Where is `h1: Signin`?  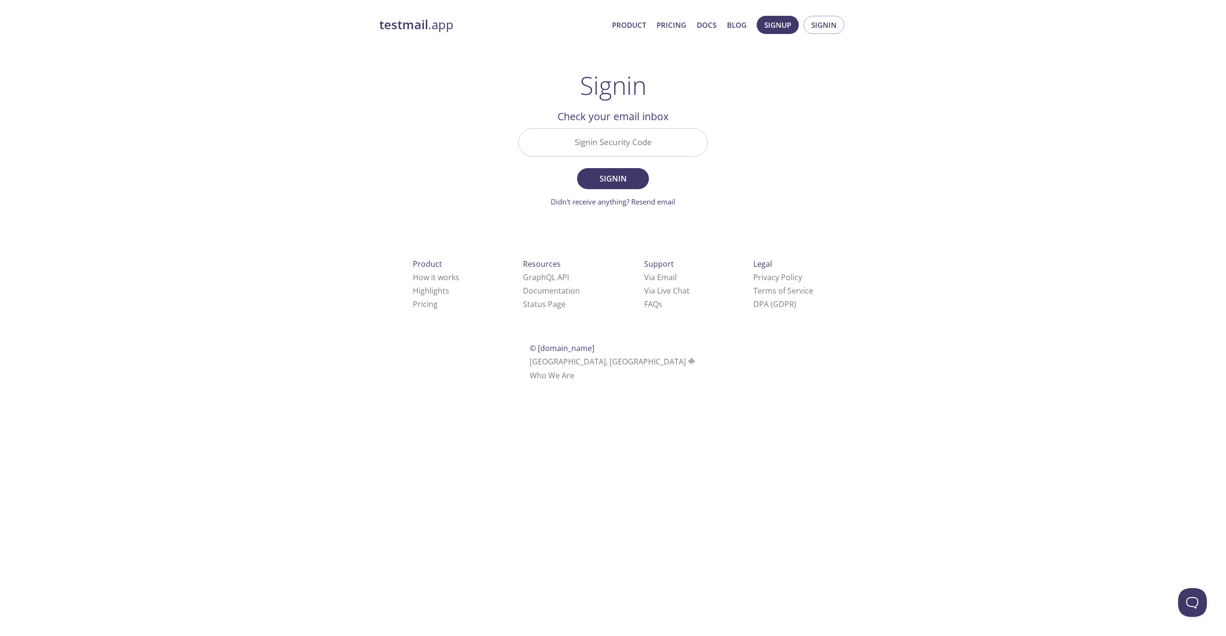
h1: Signin is located at coordinates (613, 85).